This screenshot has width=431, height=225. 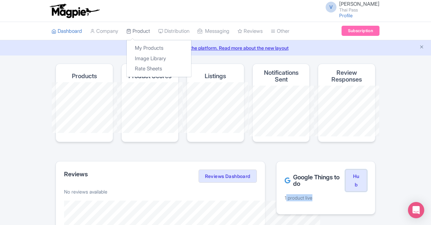 What do you see at coordinates (416, 210) in the screenshot?
I see `div: Open Intercom Messenger` at bounding box center [416, 210].